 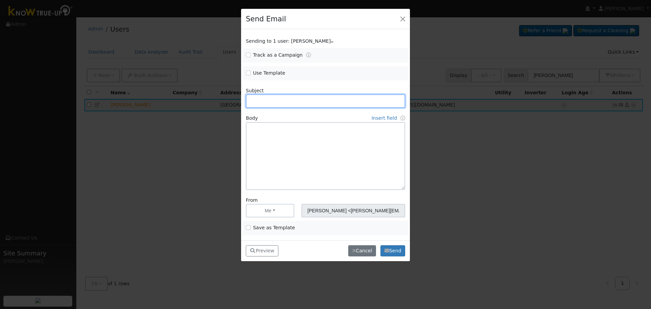 What do you see at coordinates (270, 211) in the screenshot?
I see `button: Me` at bounding box center [270, 211].